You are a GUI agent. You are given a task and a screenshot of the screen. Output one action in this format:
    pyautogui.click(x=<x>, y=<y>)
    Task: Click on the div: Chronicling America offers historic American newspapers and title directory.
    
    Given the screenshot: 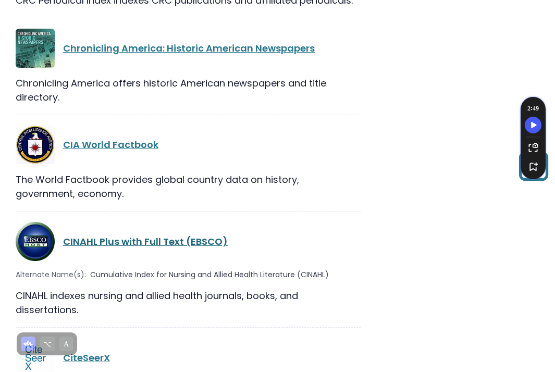 What is the action you would take?
    pyautogui.click(x=188, y=90)
    